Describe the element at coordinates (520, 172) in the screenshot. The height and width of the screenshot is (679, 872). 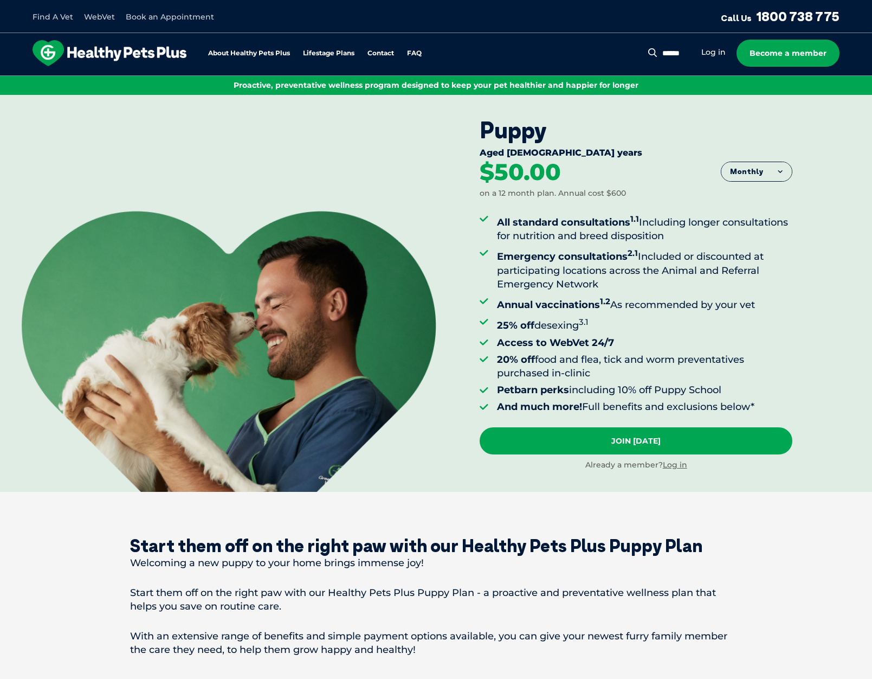
I see `div: $50.00` at that location.